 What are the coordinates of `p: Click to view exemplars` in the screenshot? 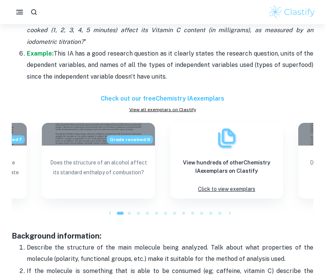 It's located at (227, 189).